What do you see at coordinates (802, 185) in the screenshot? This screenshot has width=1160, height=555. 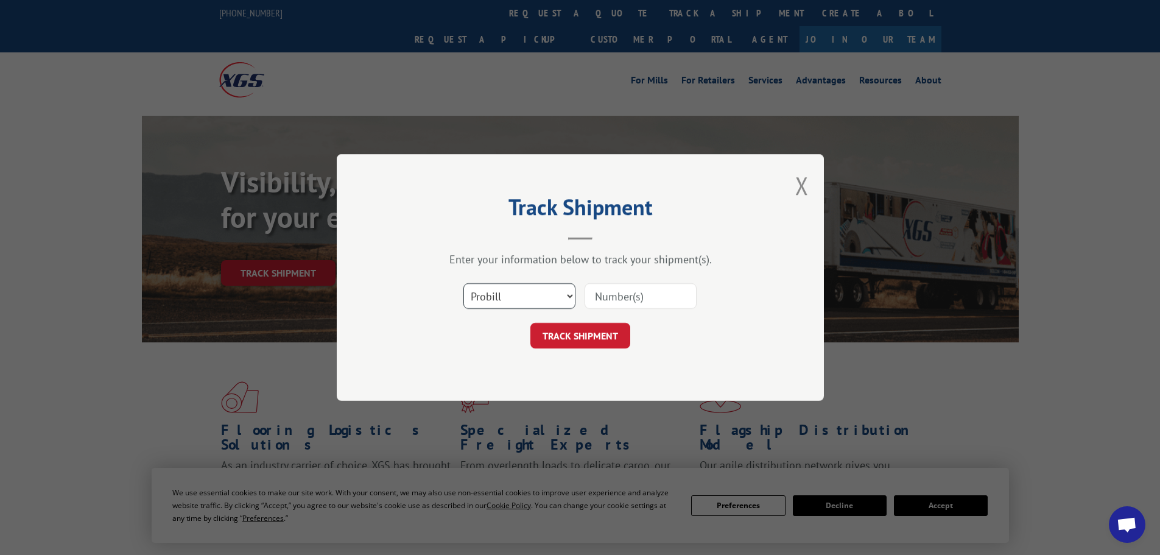 I see `button: Close modal` at bounding box center [802, 185].